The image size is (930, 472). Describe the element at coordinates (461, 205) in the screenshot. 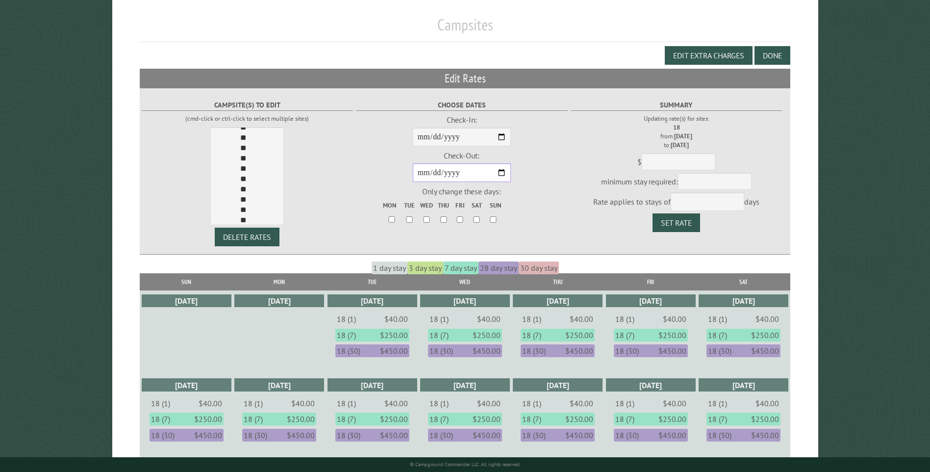

I see `label: Fri` at that location.